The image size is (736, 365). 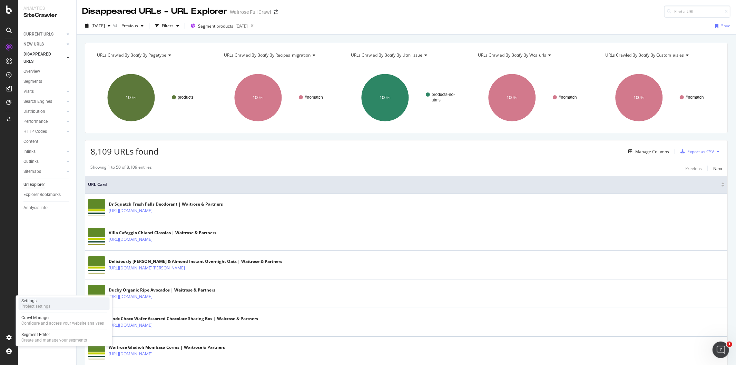 I want to click on text: utms, so click(x=436, y=100).